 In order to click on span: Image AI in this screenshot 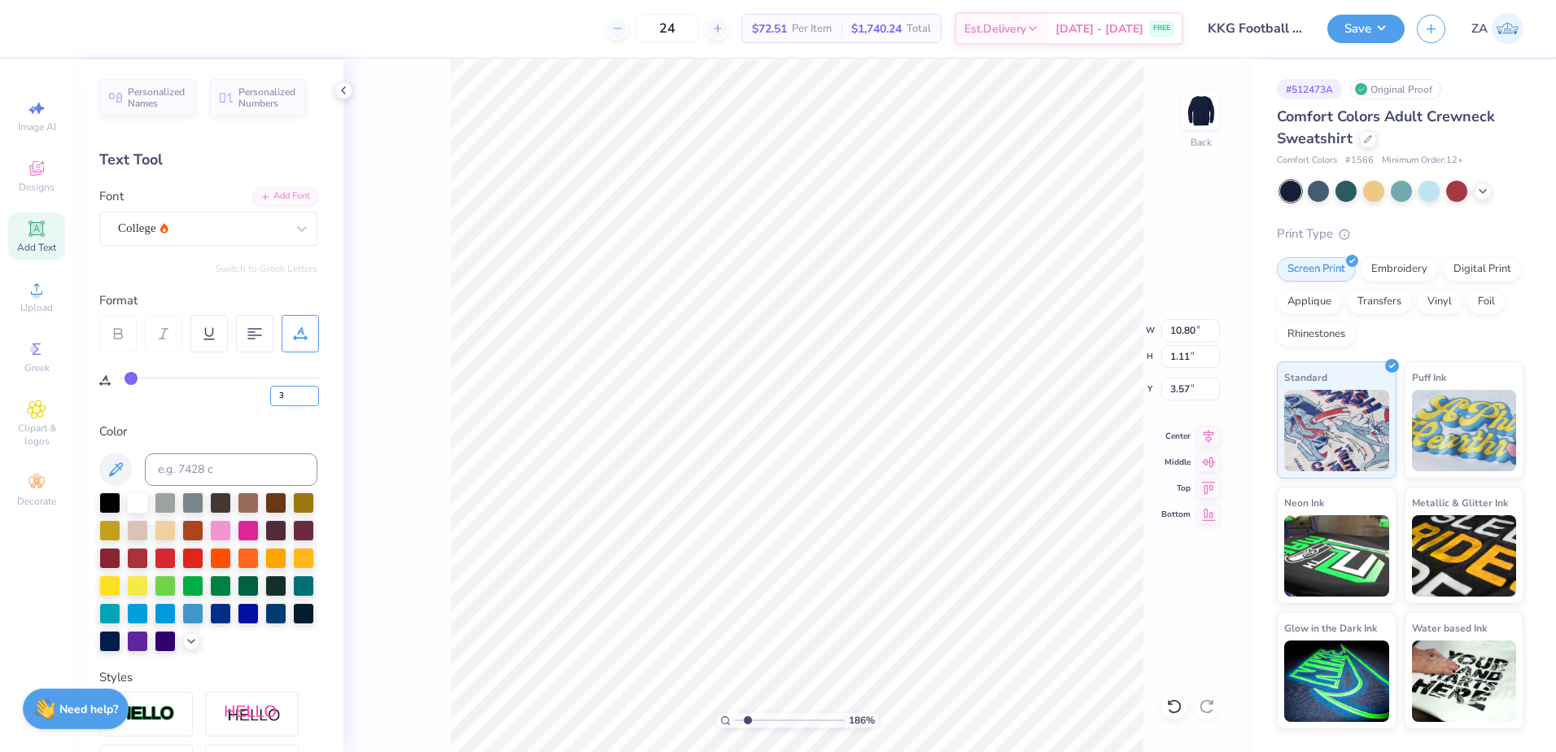, I will do `click(37, 127)`.